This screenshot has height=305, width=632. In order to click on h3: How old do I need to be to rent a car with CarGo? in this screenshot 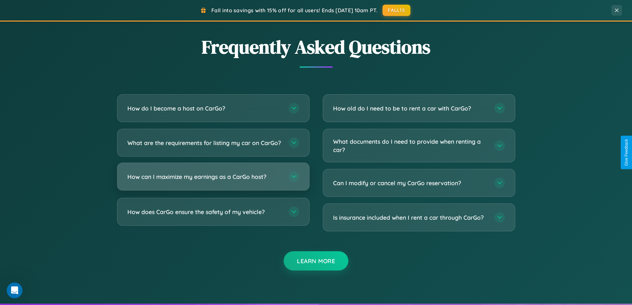, I will do `click(410, 108)`.